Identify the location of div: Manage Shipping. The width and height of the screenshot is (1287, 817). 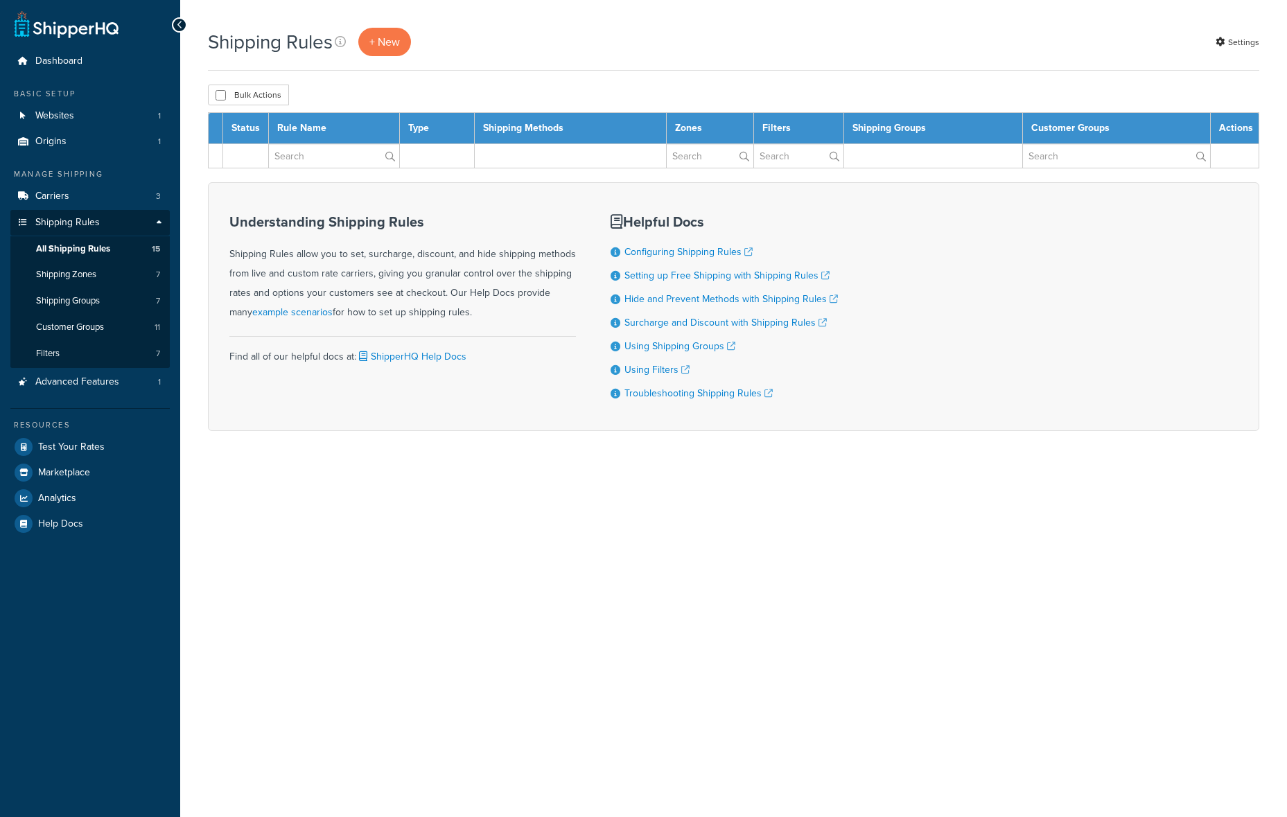
(90, 174).